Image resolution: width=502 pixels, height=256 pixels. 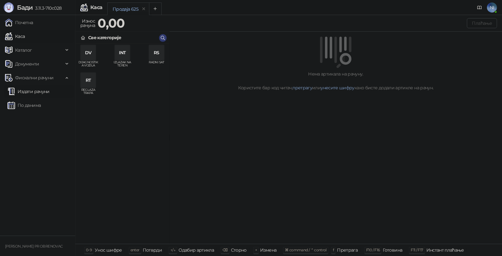 I want to click on div: Нема артикала на рачуну. Користите бар код читач, или како бисте додали артикле на рачун., so click(x=336, y=81).